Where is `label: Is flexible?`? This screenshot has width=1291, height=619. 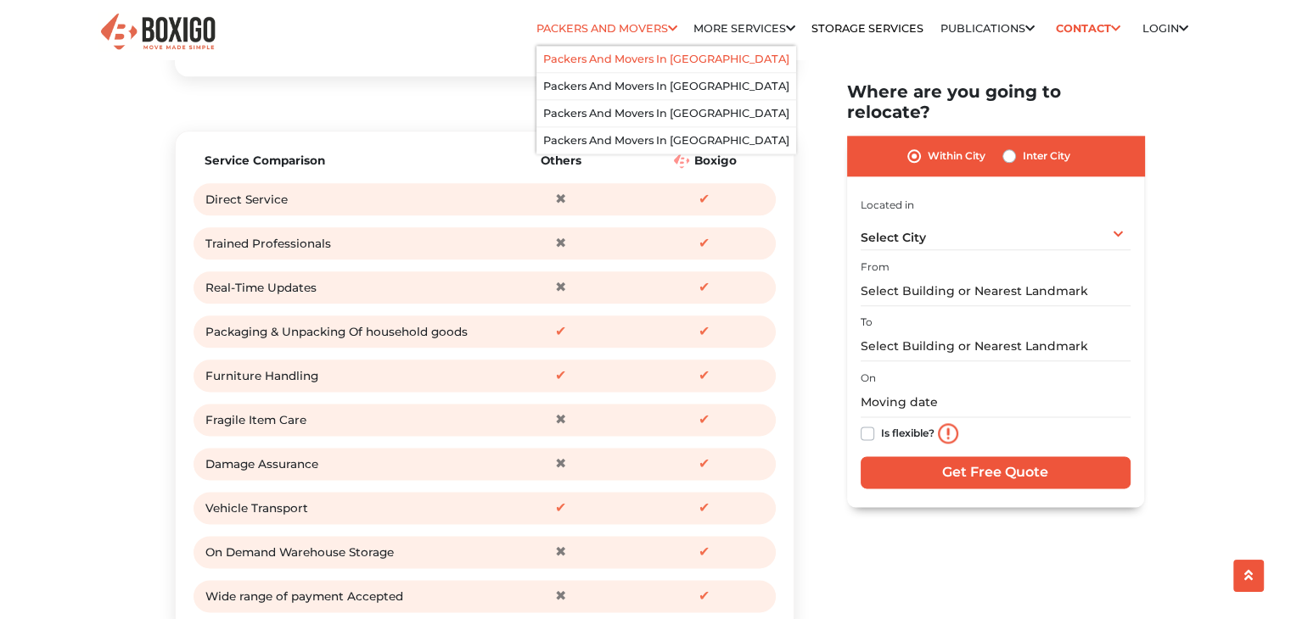
label: Is flexible? is located at coordinates (907, 432).